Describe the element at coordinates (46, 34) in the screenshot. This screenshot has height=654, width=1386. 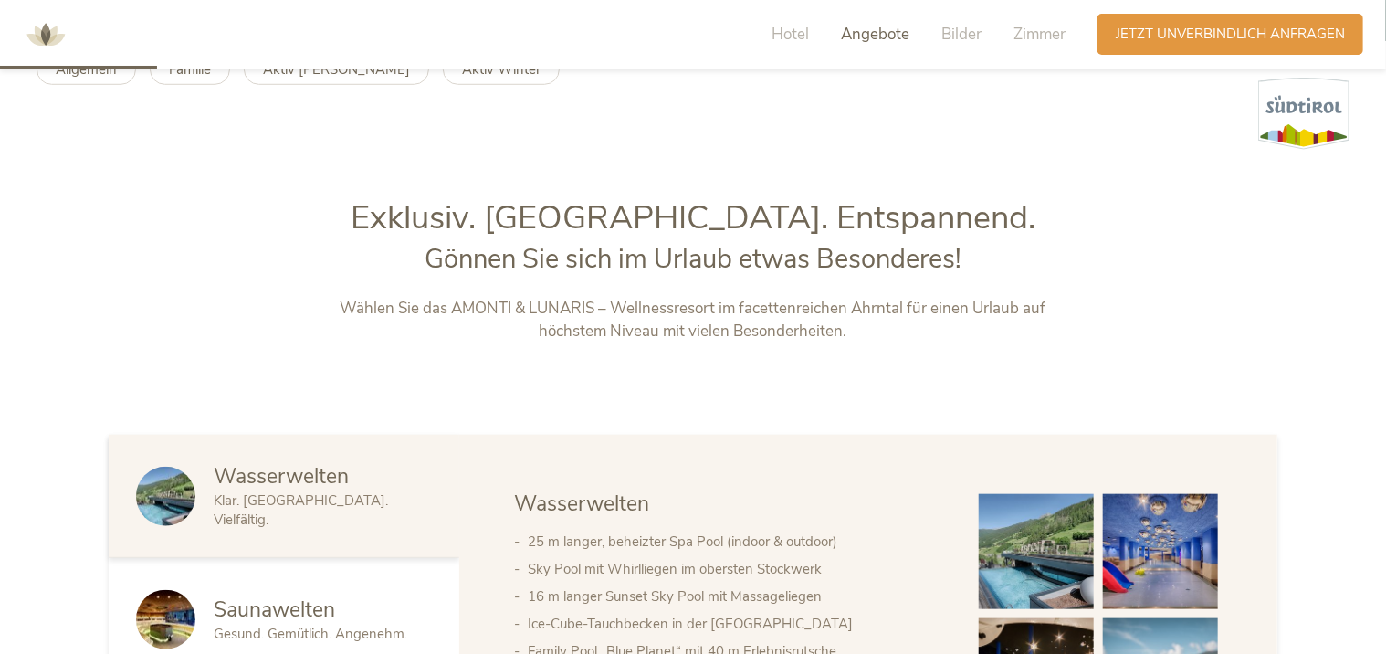
I see `a: AMONTI & LUNARIS Wellnessresort` at that location.